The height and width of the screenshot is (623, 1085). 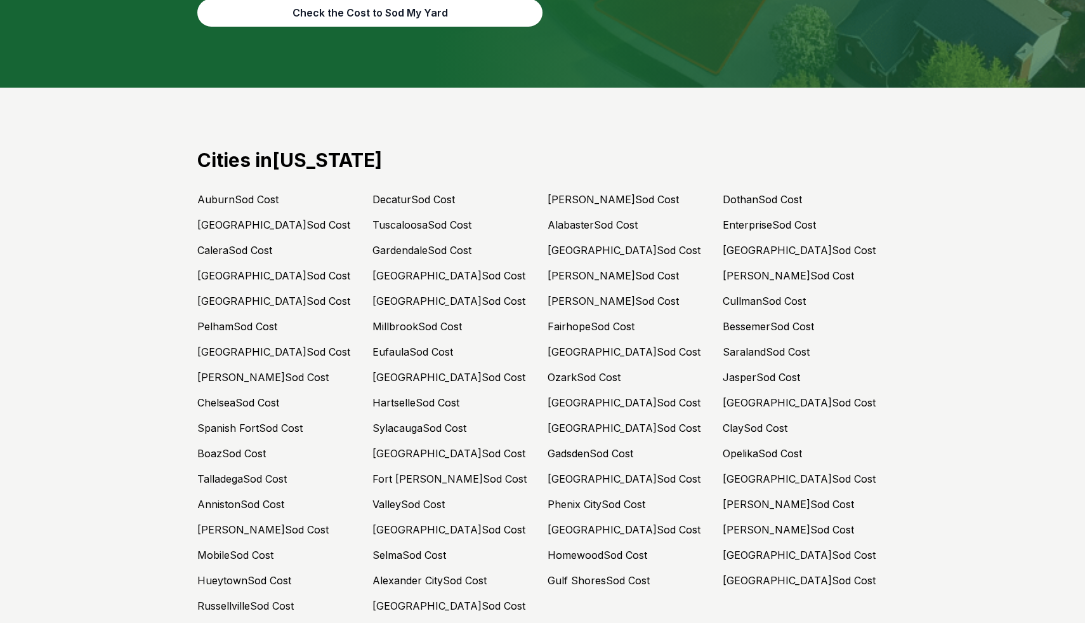 I want to click on a: SylacaugaSod Cost, so click(x=420, y=428).